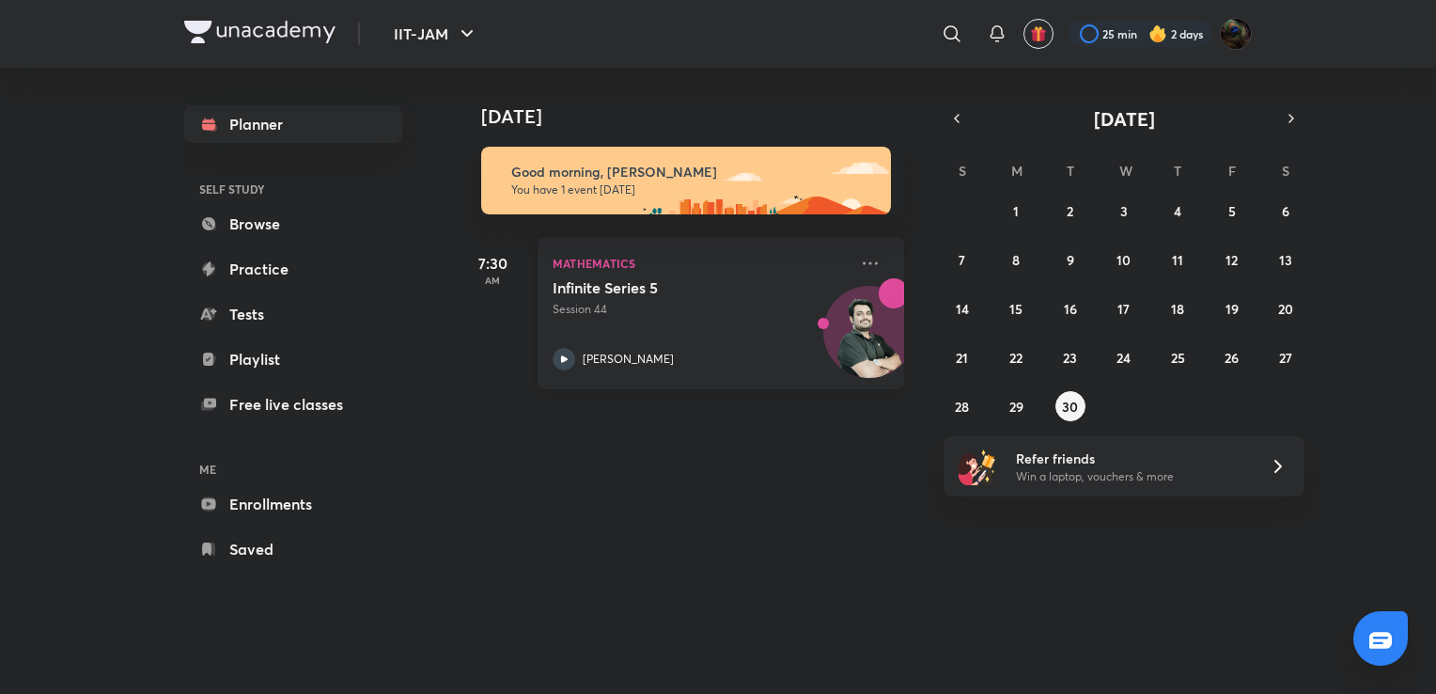 This screenshot has width=1436, height=694. What do you see at coordinates (1016, 406) in the screenshot?
I see `button: September 29, 2025` at bounding box center [1016, 406].